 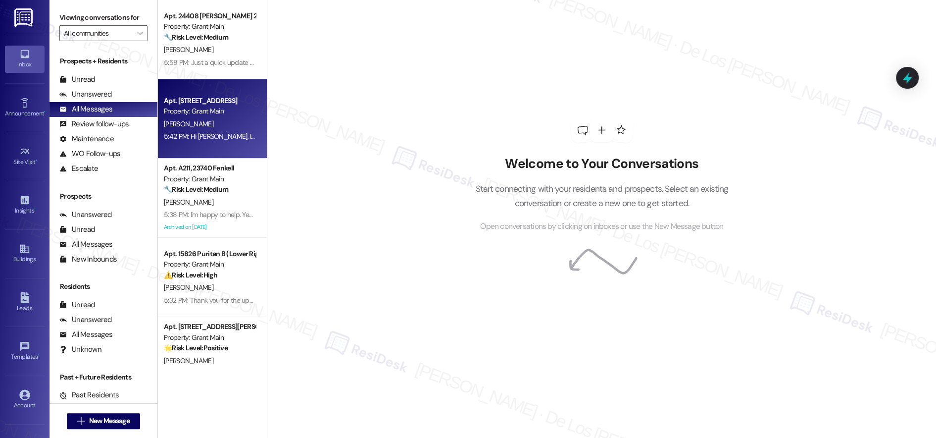 What do you see at coordinates (25, 400) in the screenshot?
I see `a: Account` at bounding box center [25, 400].